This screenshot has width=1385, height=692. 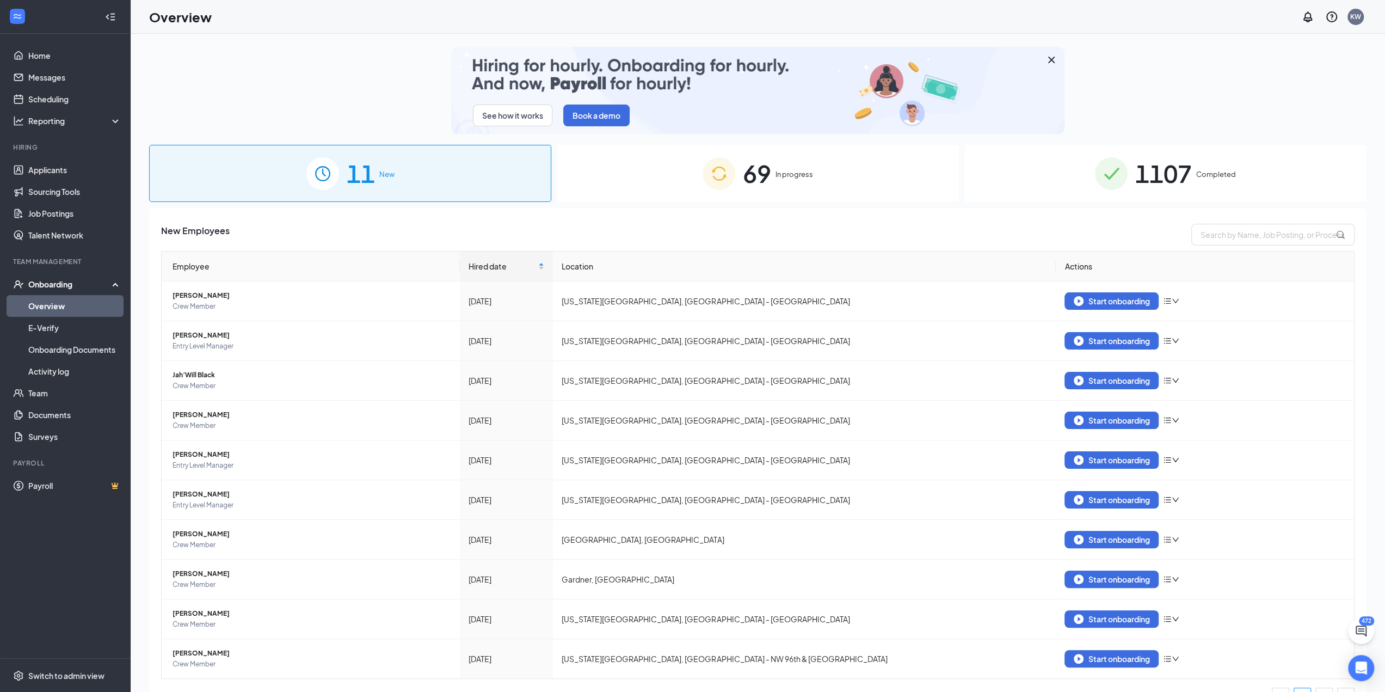 I want to click on svg: ChatActive, so click(x=1361, y=631).